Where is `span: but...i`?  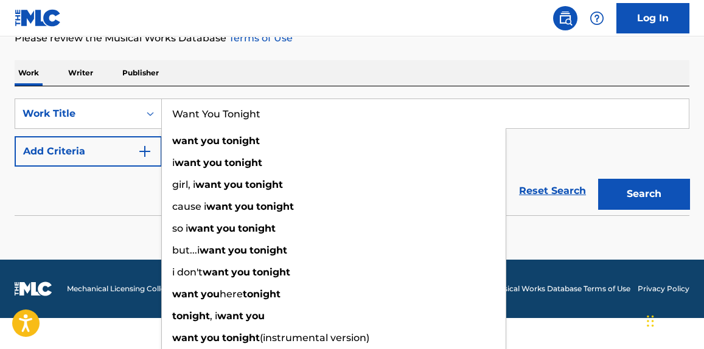 span: but...i is located at coordinates (186, 250).